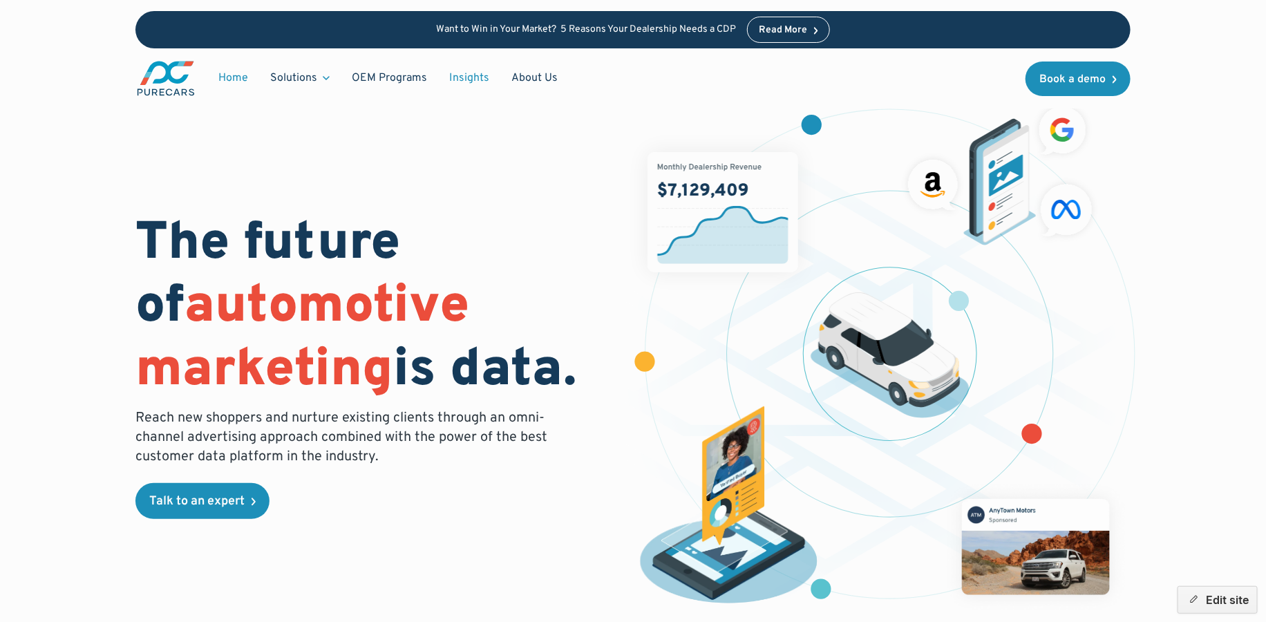 The width and height of the screenshot is (1266, 622). Describe the element at coordinates (586, 30) in the screenshot. I see `p: Want to Win in Your Market? 5 Reasons Your Dealership Needs a CDP` at that location.